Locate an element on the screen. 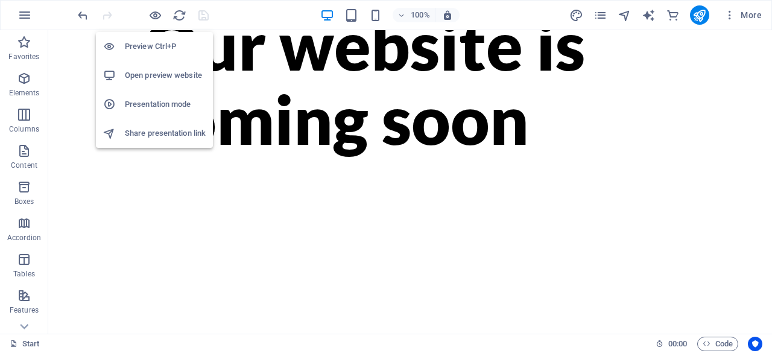  i: Design (Ctrl+Alt+Y) is located at coordinates (576, 15).